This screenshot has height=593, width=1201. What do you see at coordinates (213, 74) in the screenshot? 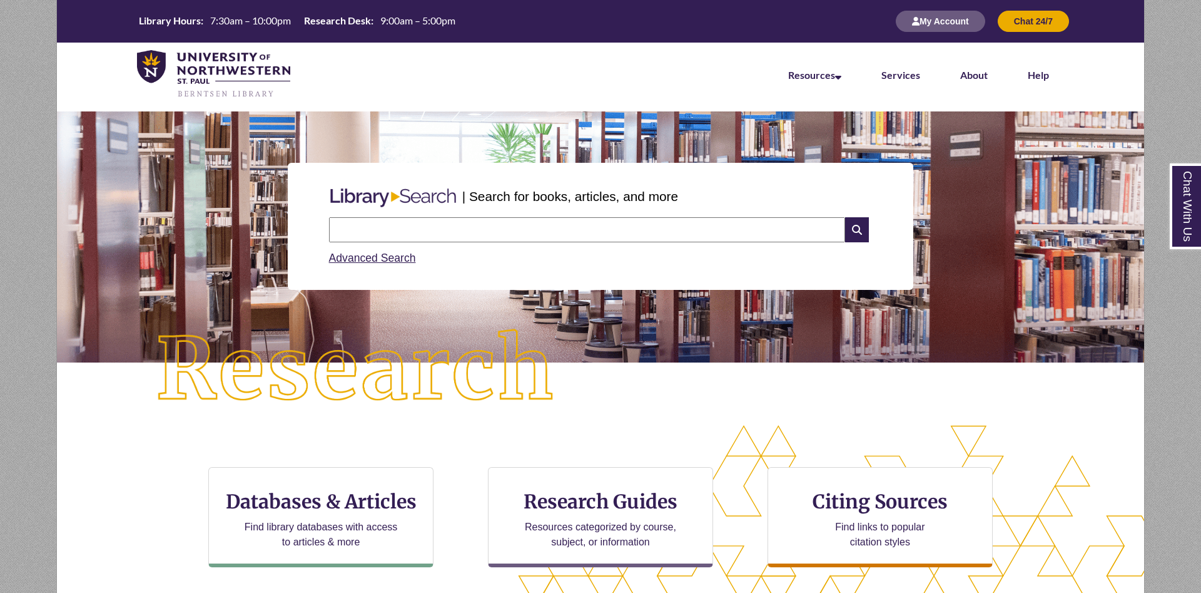
I see `img: UNWSP Library Logo` at bounding box center [213, 74].